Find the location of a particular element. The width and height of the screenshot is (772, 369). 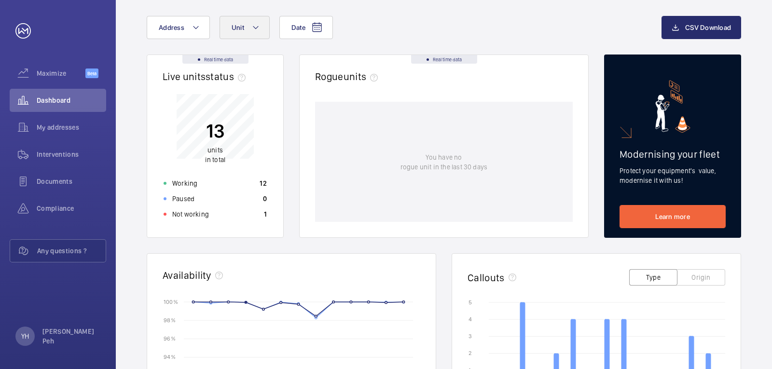

button: Date is located at coordinates (306, 27).